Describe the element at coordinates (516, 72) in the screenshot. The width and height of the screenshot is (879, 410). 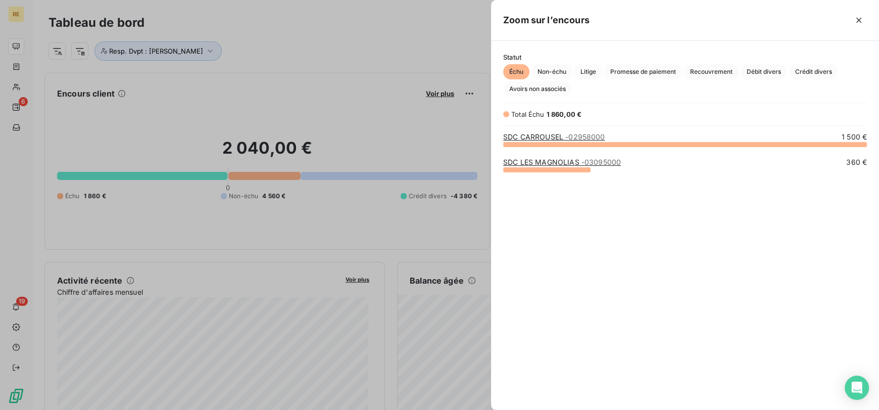
I see `button: Échu` at that location.